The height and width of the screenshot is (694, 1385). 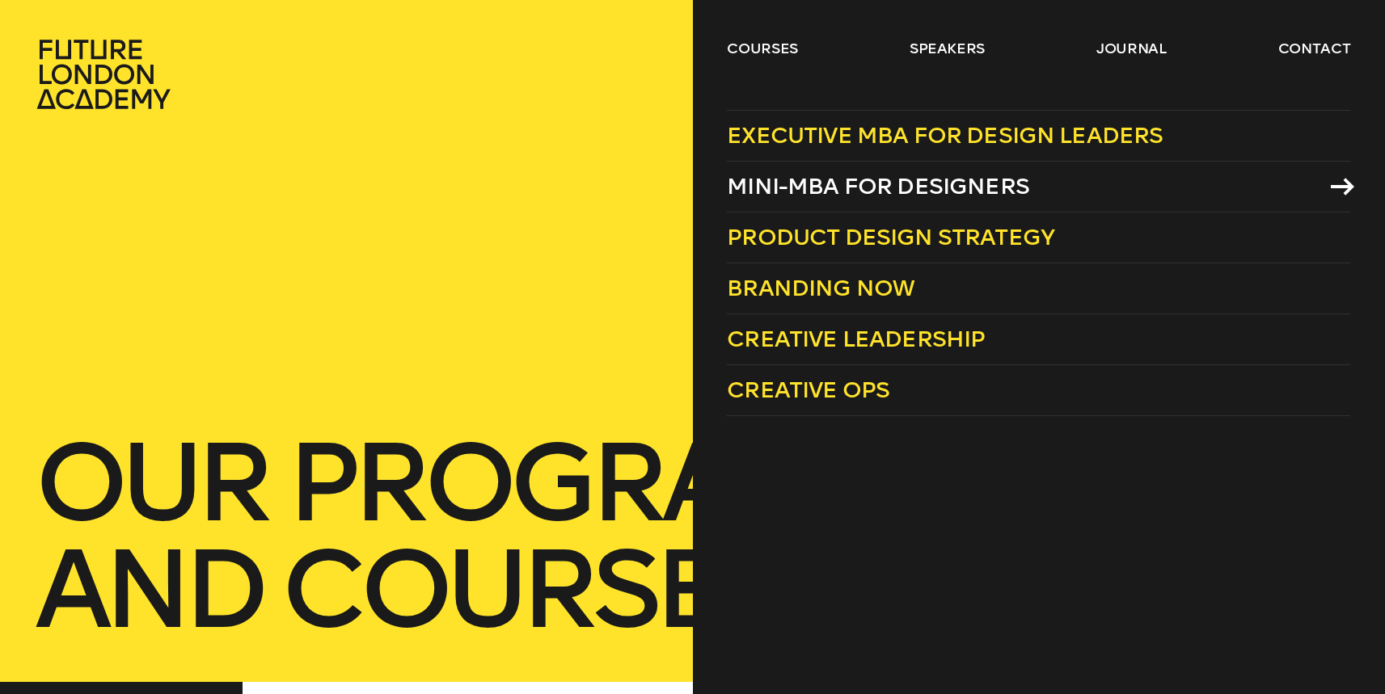 What do you see at coordinates (808, 390) in the screenshot?
I see `span: Creative Ops` at bounding box center [808, 390].